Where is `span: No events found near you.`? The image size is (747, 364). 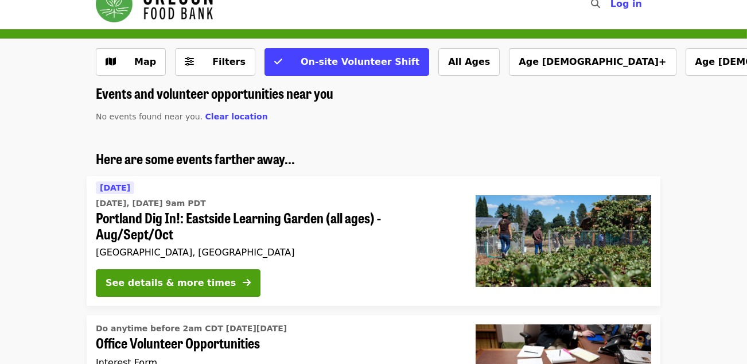 span: No events found near you. is located at coordinates (149, 116).